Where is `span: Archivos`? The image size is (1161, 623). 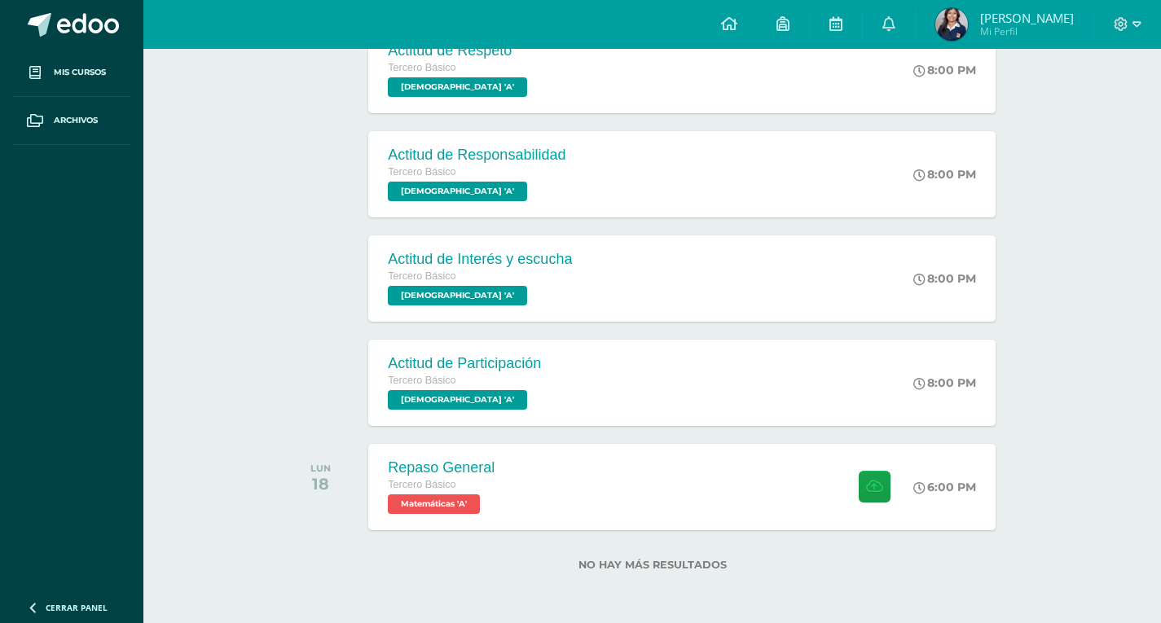 span: Archivos is located at coordinates (76, 121).